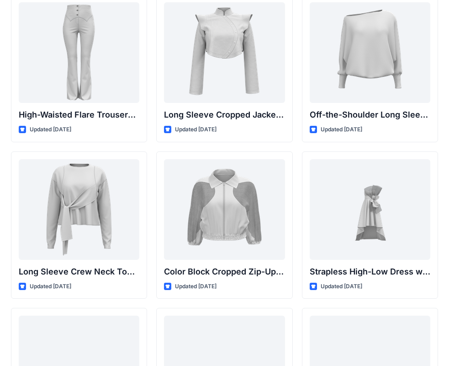  What do you see at coordinates (79, 53) in the screenshot?
I see `a: High-Waisted Flare Trousers with Button Detail` at bounding box center [79, 53].